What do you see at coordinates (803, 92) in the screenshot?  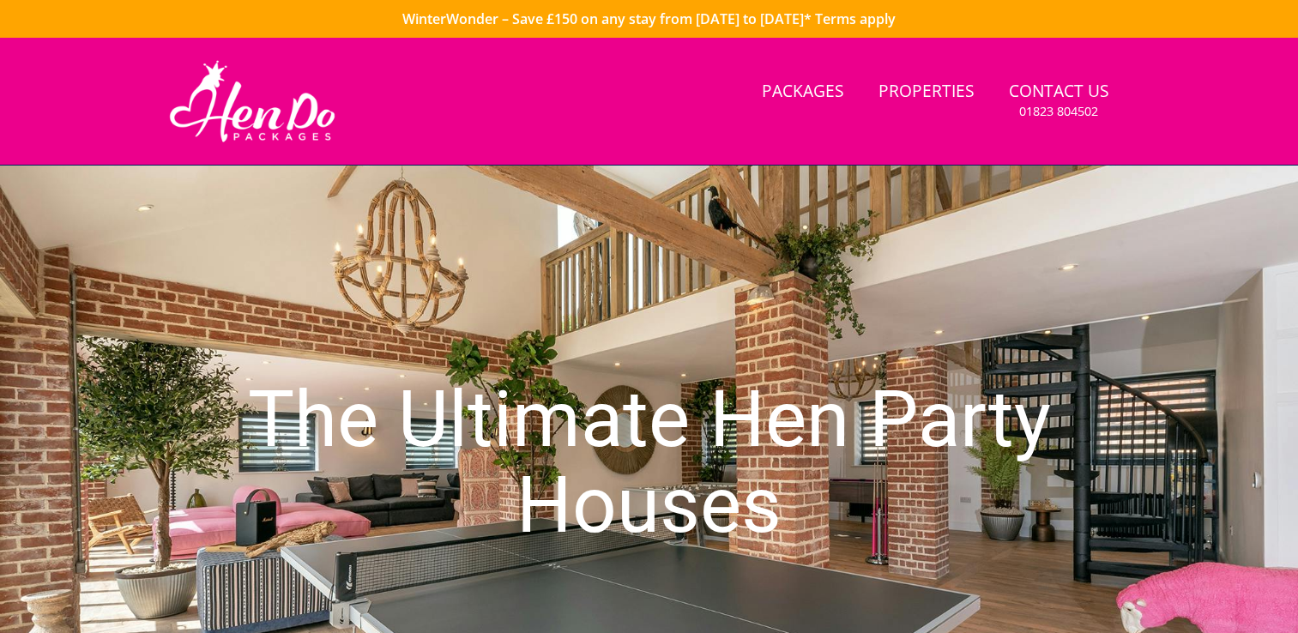 I see `a: Packages` at bounding box center [803, 92].